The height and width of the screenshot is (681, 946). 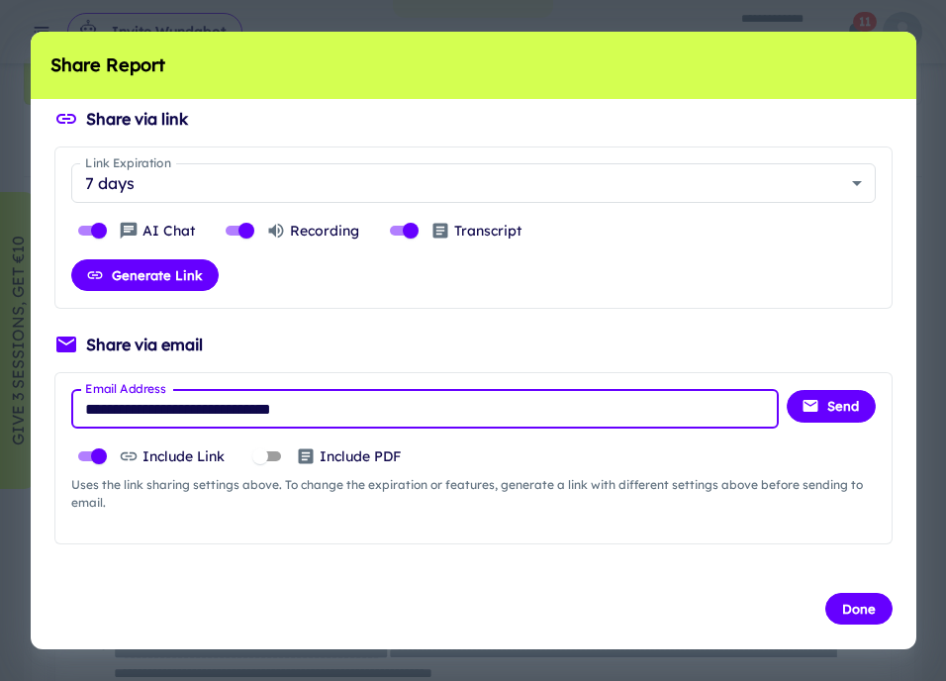 I want to click on h6: Share via link, so click(x=137, y=119).